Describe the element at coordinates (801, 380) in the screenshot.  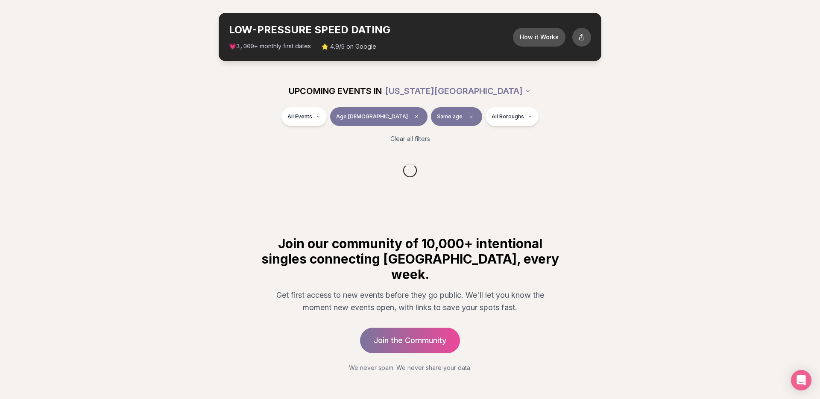
I see `div: Open Intercom Messenger` at that location.